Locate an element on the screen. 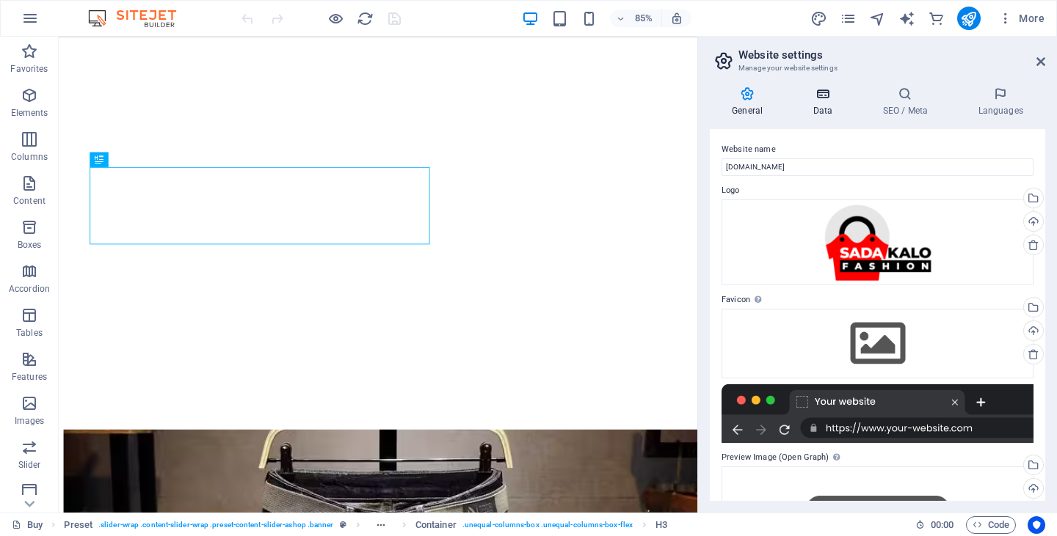  span: . slider-wrap .content-slider-wrap .preset-content-slider-ashop .banner is located at coordinates (216, 525).